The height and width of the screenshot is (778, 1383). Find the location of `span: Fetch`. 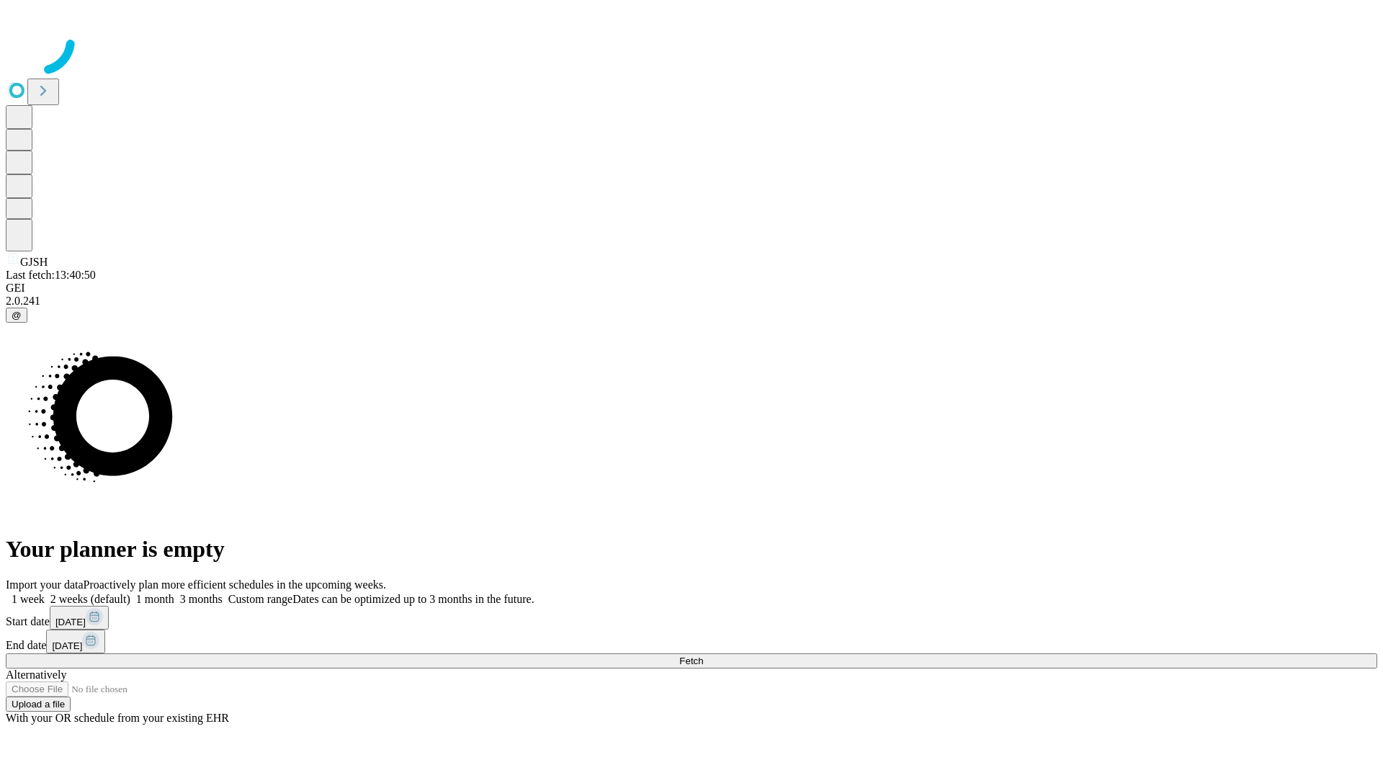

span: Fetch is located at coordinates (691, 660).